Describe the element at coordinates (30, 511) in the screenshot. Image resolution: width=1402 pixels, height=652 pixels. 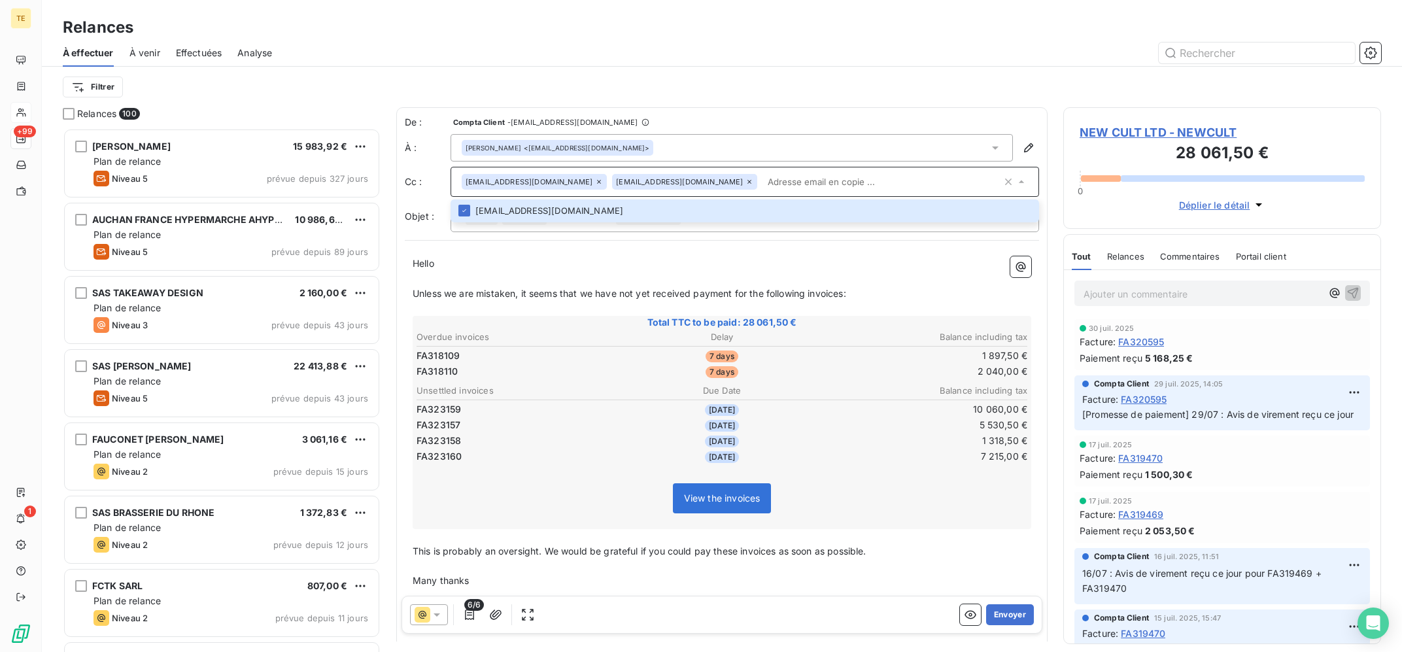
I see `span: 1` at that location.